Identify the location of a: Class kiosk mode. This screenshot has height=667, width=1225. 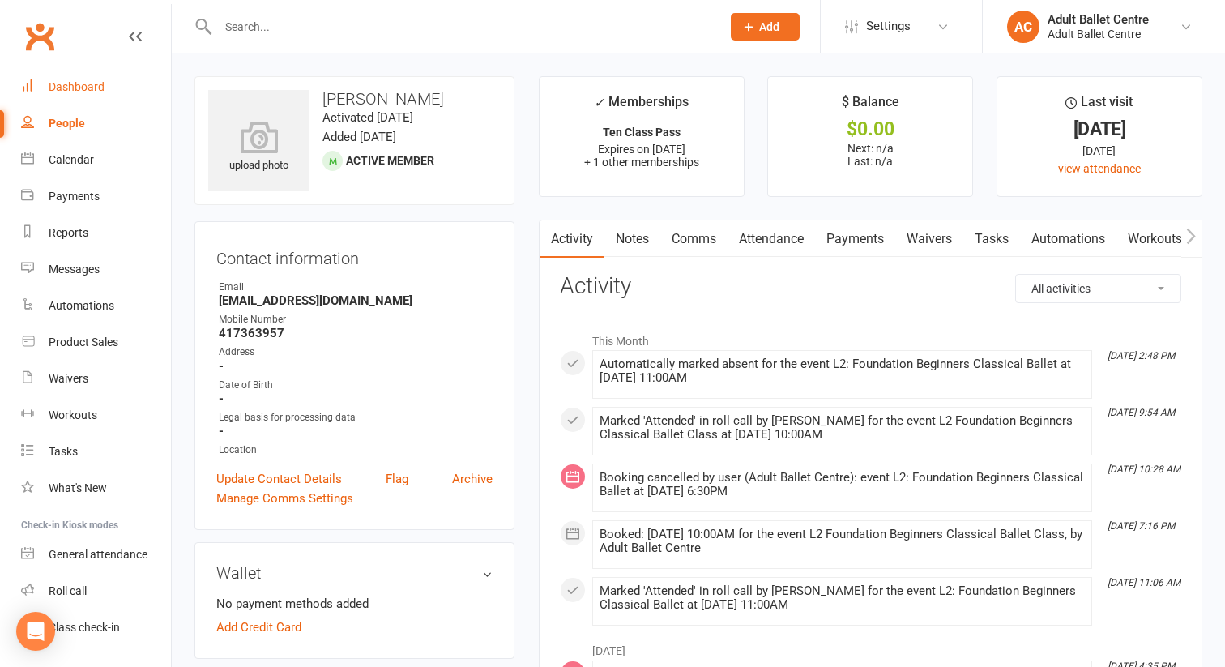
(96, 627).